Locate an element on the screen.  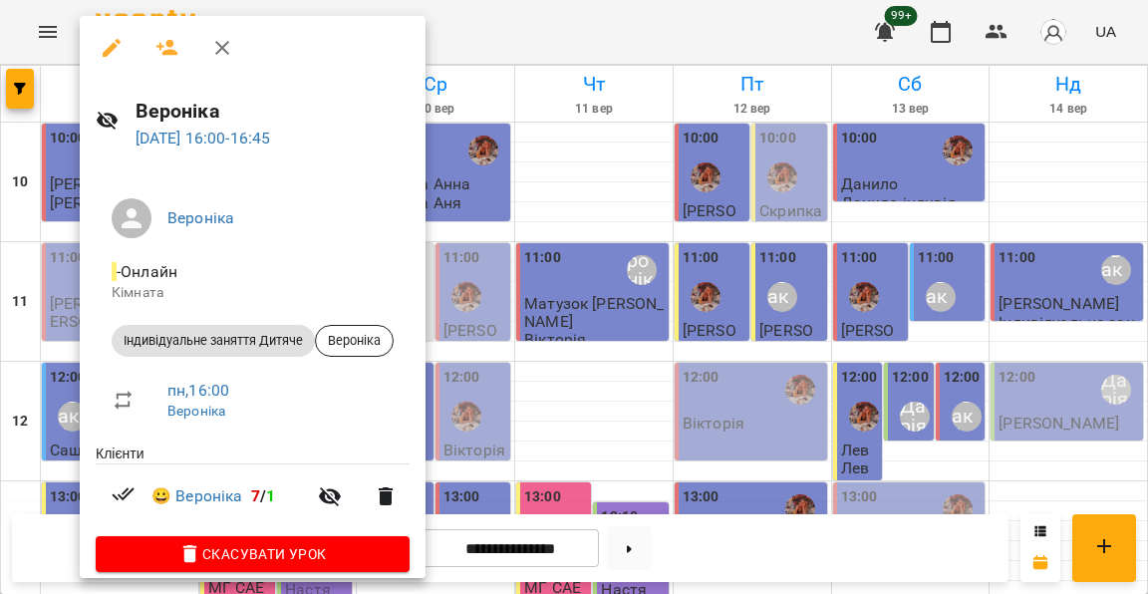
span: 1 is located at coordinates (270, 495).